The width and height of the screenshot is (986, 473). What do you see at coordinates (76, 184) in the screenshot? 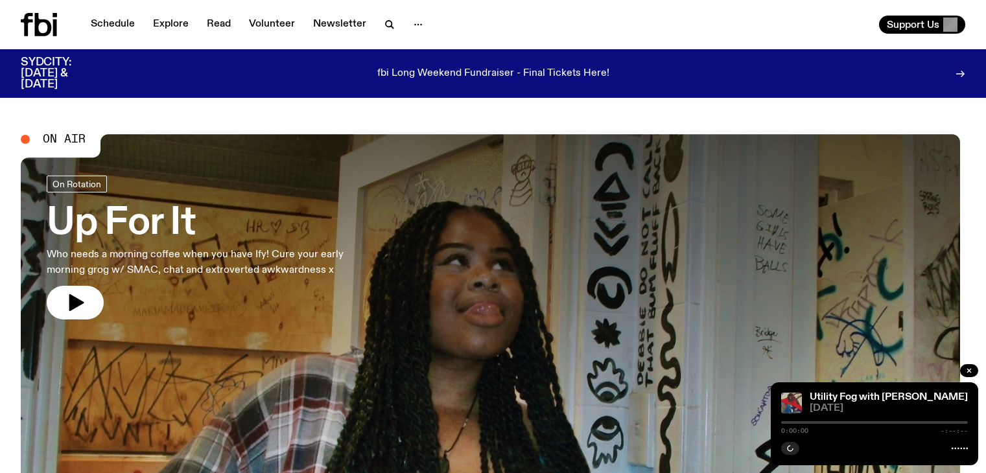
I see `span: On Rotation` at bounding box center [76, 184].